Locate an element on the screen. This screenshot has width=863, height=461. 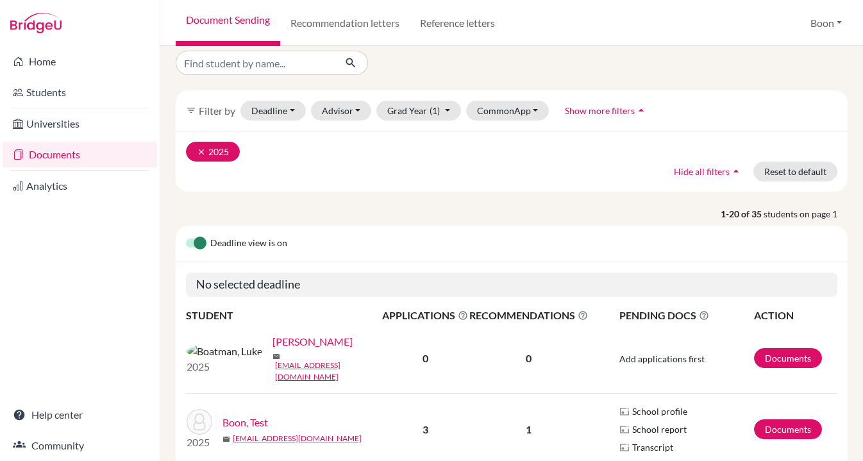
a: Analytics is located at coordinates (80, 186).